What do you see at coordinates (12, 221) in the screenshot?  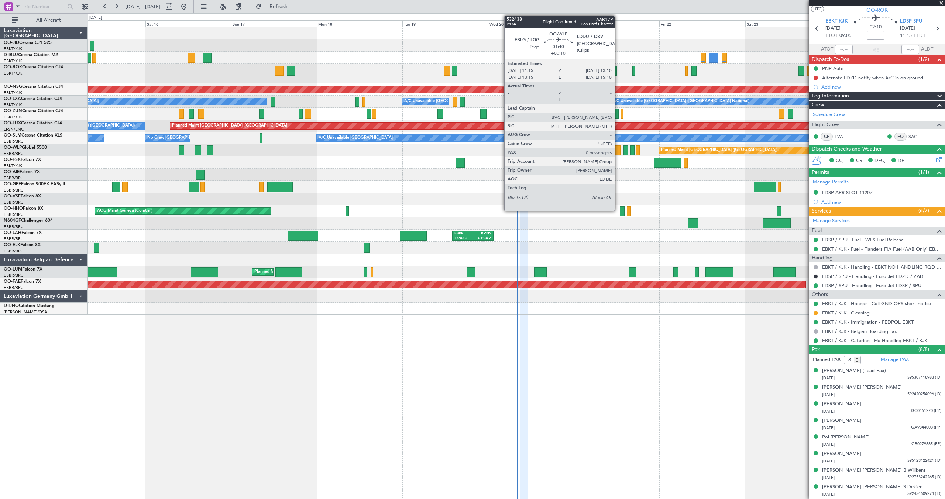 I see `span: N604GF` at bounding box center [12, 221].